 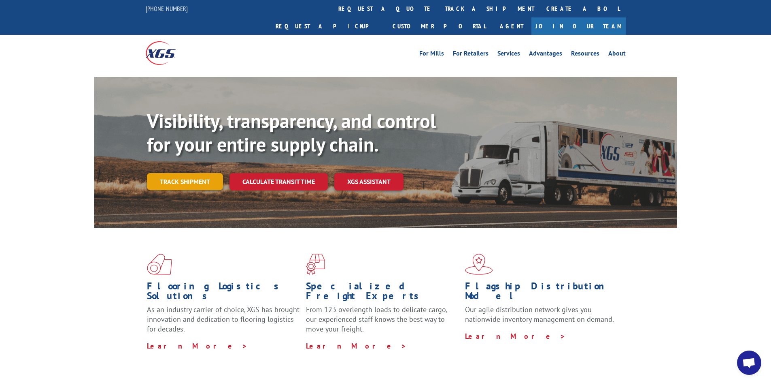 I want to click on a: Open chat, so click(x=749, y=362).